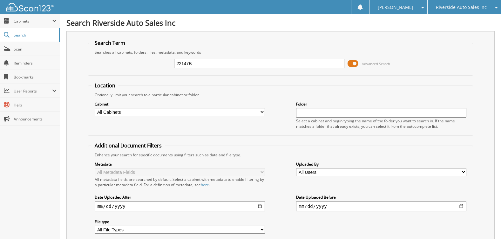 The image size is (501, 239). I want to click on div: Select a cabinet and begin typing the name of the folder you want to search in. If the name match..., so click(381, 124).